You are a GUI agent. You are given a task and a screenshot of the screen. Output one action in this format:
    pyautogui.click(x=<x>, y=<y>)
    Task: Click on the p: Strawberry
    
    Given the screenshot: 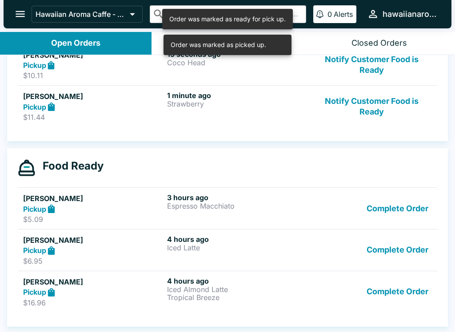 What is the action you would take?
    pyautogui.click(x=237, y=104)
    